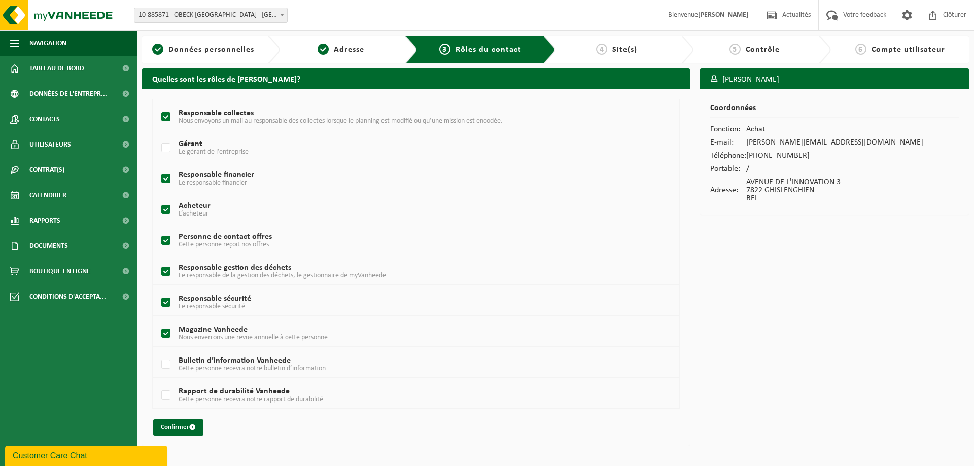 This screenshot has width=974, height=466. I want to click on td: Téléphone:, so click(728, 156).